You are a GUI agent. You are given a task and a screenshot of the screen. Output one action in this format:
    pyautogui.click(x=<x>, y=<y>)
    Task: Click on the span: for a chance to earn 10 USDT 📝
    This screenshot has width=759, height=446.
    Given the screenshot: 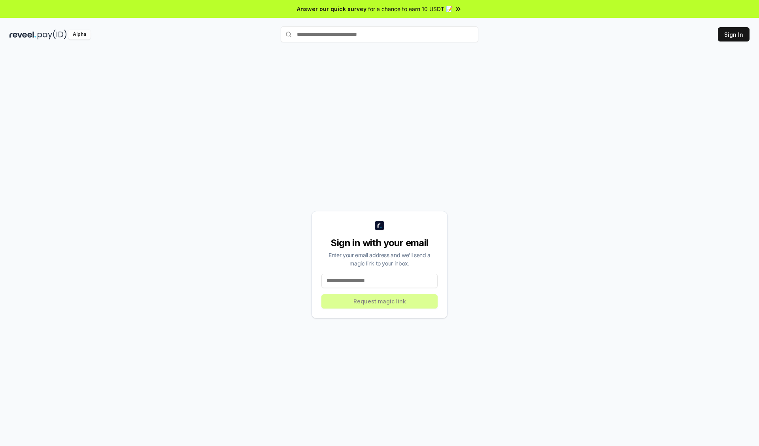 What is the action you would take?
    pyautogui.click(x=410, y=9)
    